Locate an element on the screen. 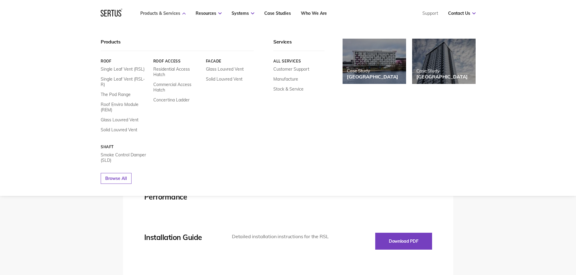  a: Shaft is located at coordinates (125, 147).